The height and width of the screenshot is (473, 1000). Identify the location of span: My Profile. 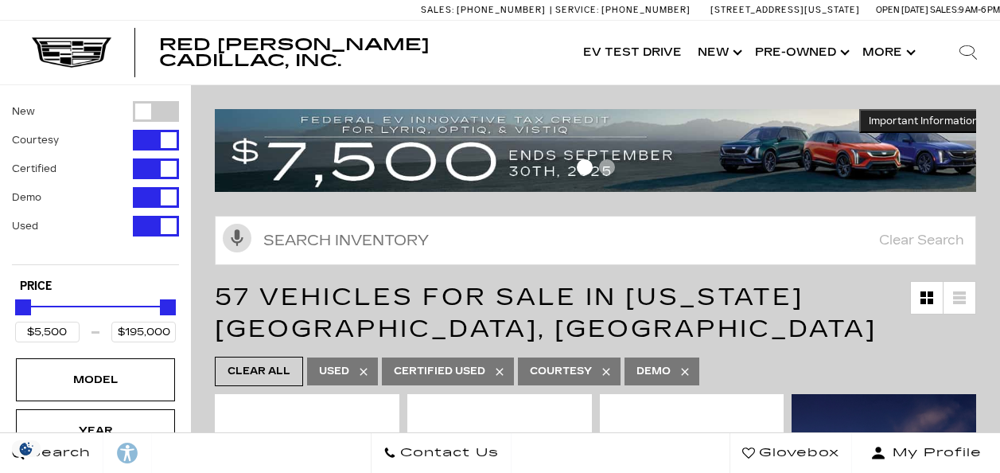
(934, 453).